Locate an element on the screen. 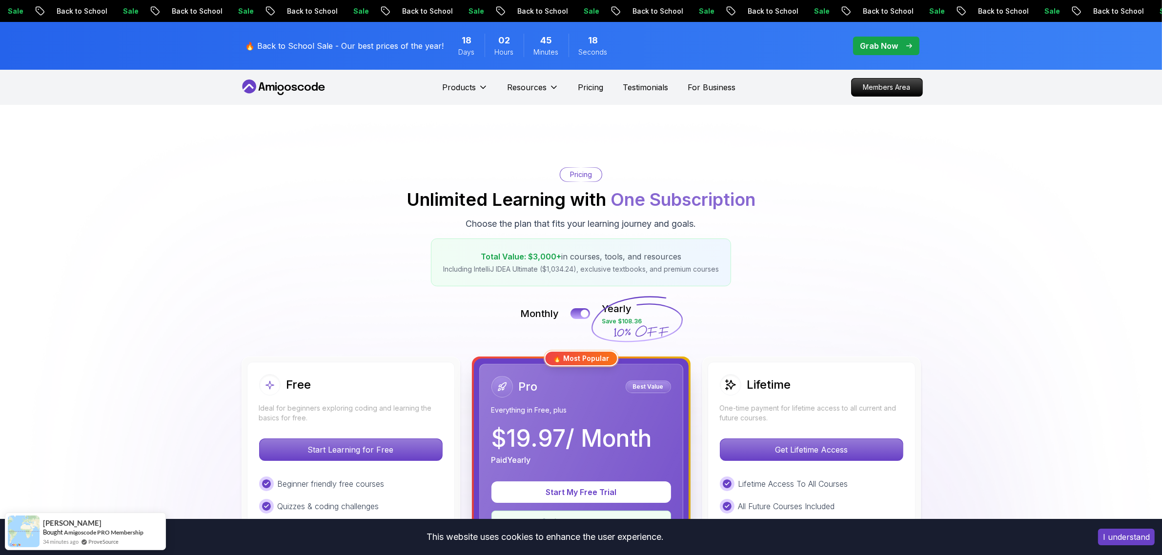 The width and height of the screenshot is (1162, 555). p: $ 19.97 / Month is located at coordinates (571, 439).